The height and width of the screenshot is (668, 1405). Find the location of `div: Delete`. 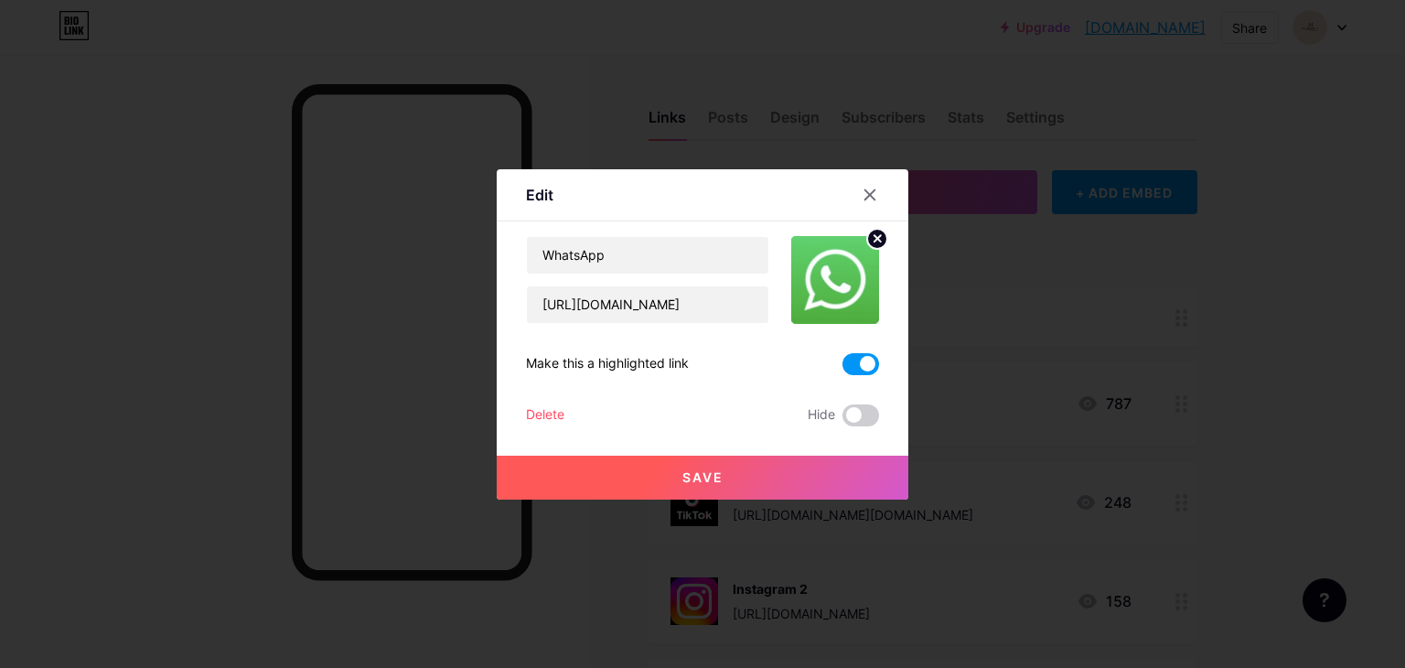

div: Delete is located at coordinates (545, 415).